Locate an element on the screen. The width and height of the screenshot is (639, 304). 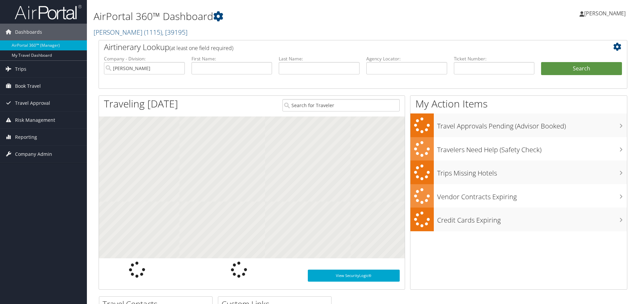
a: Trips Missing Hotels is located at coordinates (519, 172).